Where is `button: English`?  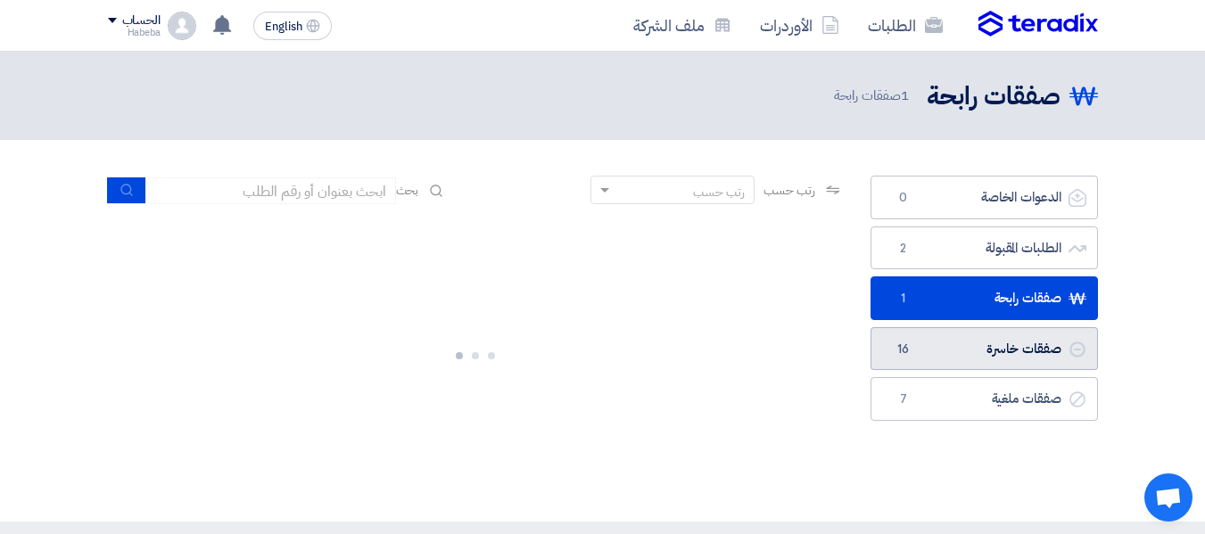
button: English is located at coordinates (293, 26).